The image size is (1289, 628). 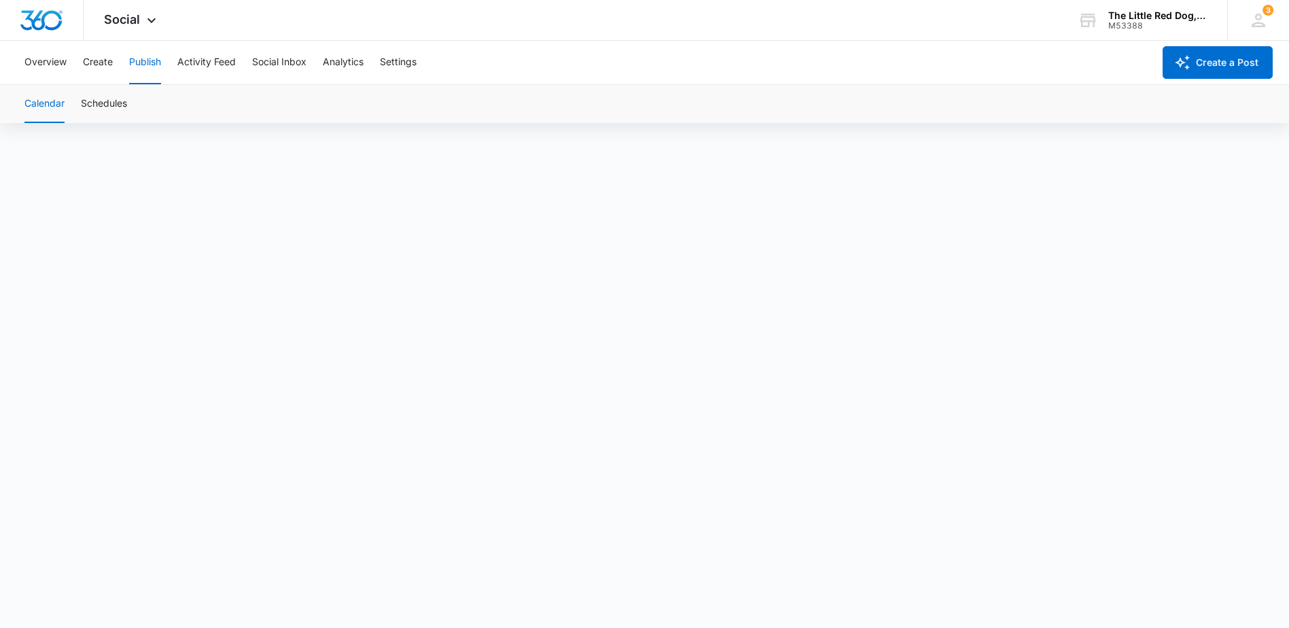 What do you see at coordinates (98, 63) in the screenshot?
I see `button: Create` at bounding box center [98, 63].